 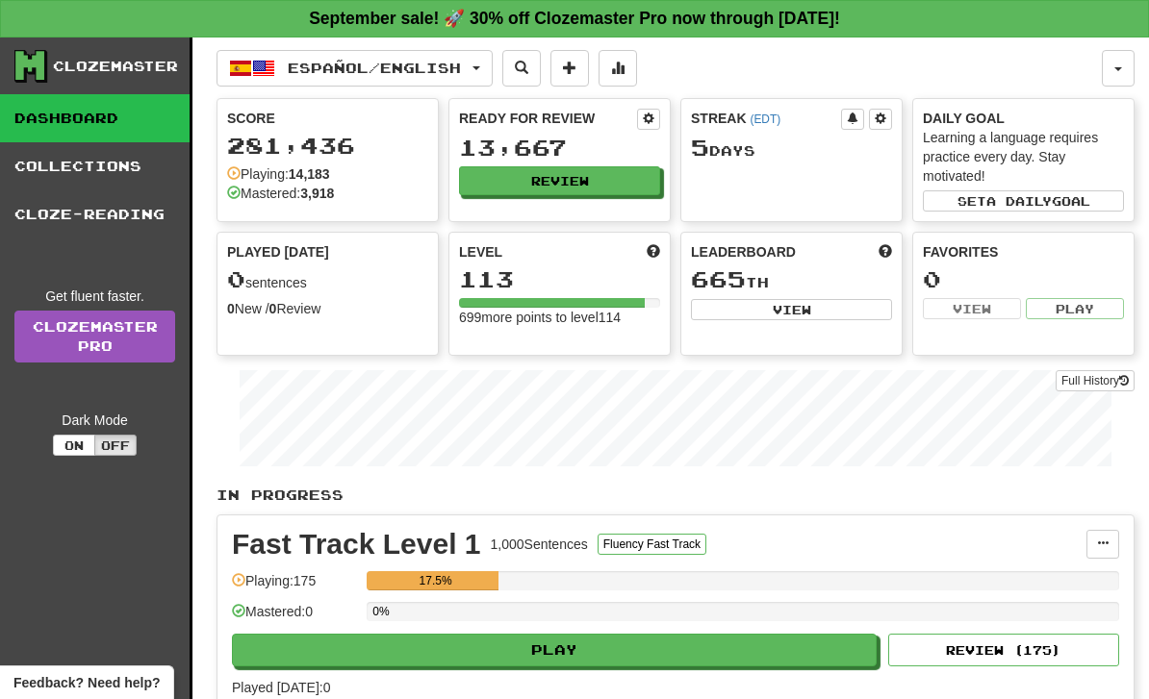 What do you see at coordinates (74, 445) in the screenshot?
I see `button: On` at bounding box center [74, 445].